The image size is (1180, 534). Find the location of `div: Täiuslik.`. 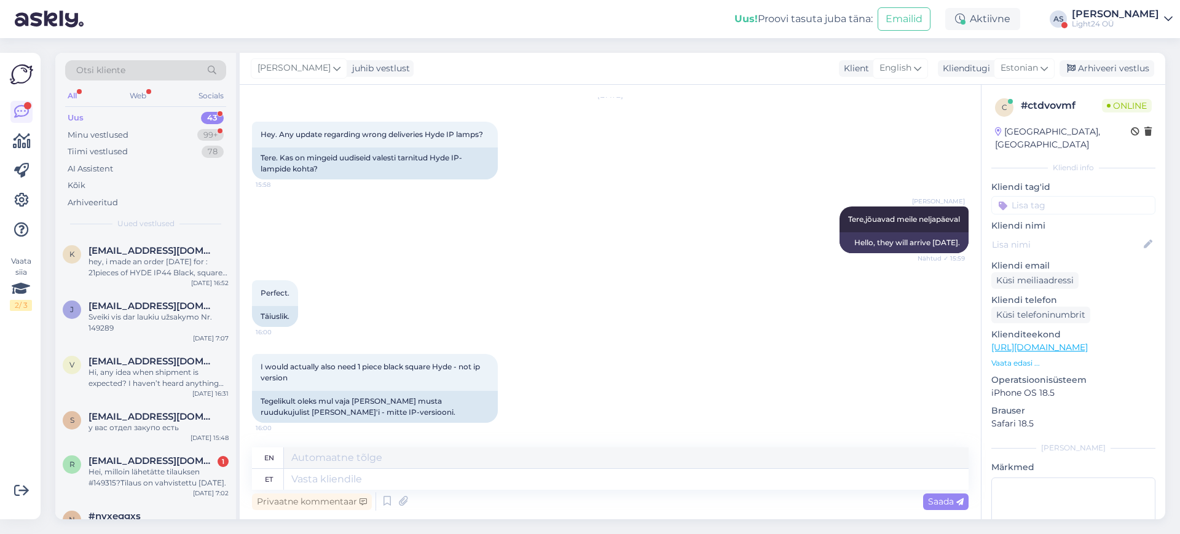

div: Täiuslik. is located at coordinates (275, 317).